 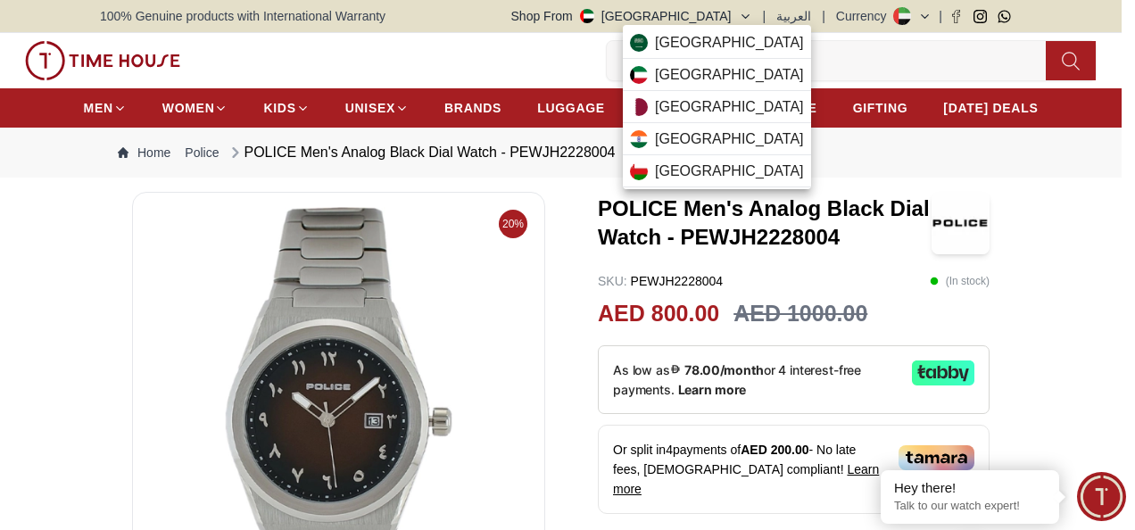 I want to click on div: Chat Widget, so click(x=1101, y=496).